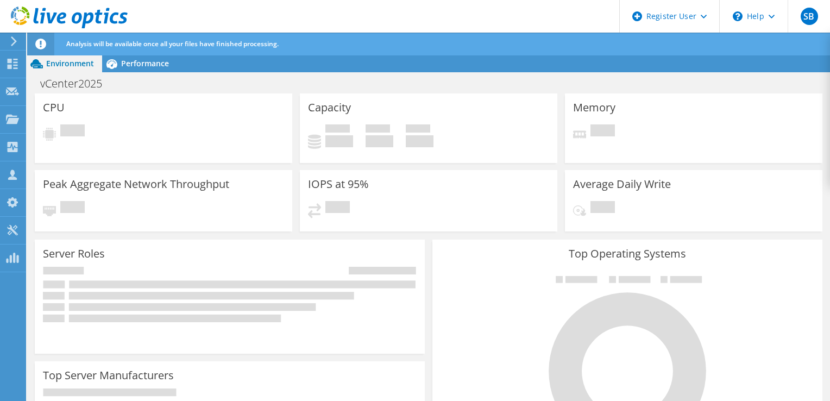  I want to click on h3: Peak Aggregate Network Throughput, so click(136, 184).